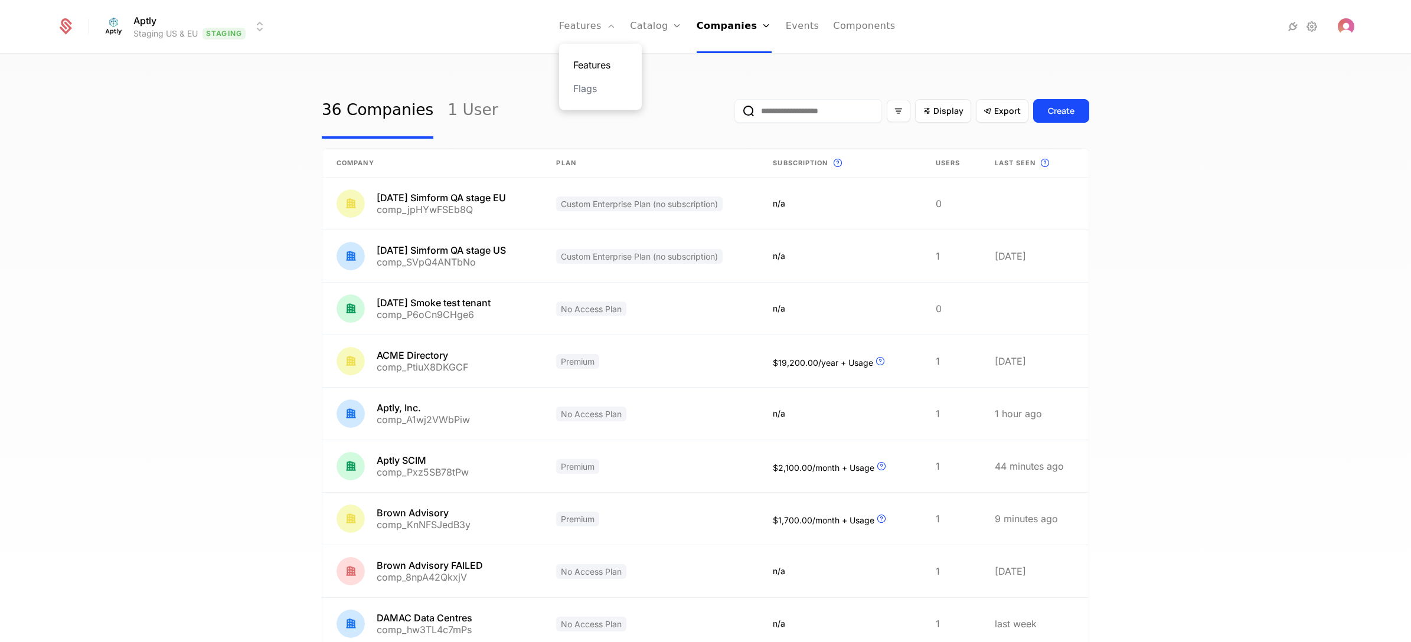 This screenshot has height=642, width=1411. I want to click on a: 36 Companies, so click(377, 111).